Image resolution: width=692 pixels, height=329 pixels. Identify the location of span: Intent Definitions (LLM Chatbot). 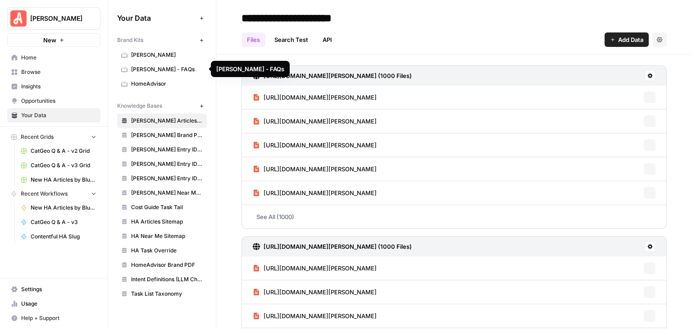
(167, 279).